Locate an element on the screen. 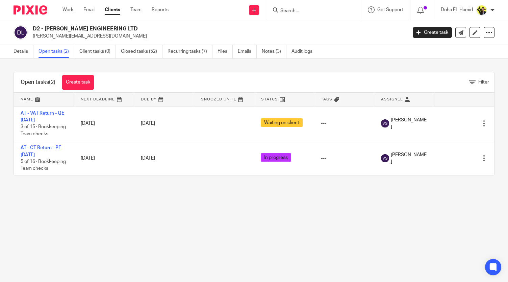 This screenshot has height=282, width=508. p: Doha EL Hamid is located at coordinates (457, 10).